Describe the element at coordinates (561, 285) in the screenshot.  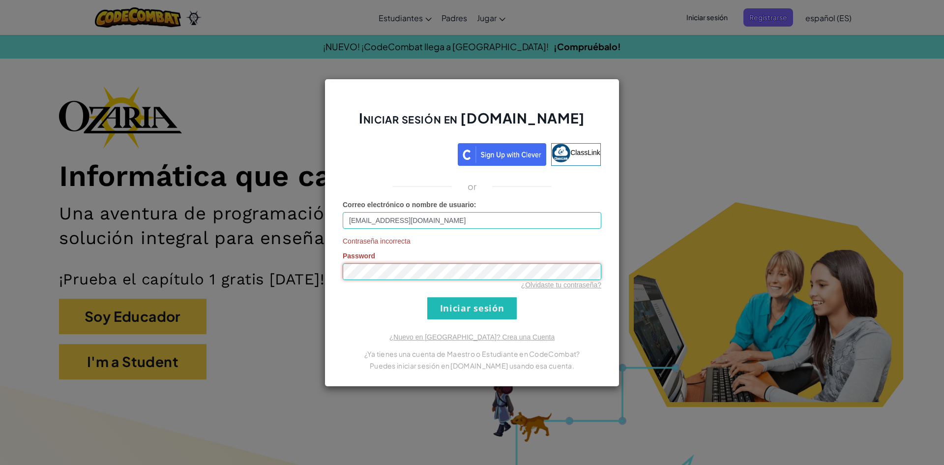
I see `a: ¿Olvidaste tu contraseña?` at that location.